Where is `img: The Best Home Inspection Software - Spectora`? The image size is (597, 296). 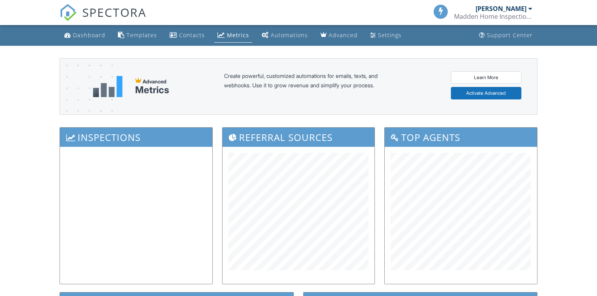
img: The Best Home Inspection Software - Spectora is located at coordinates (68, 13).